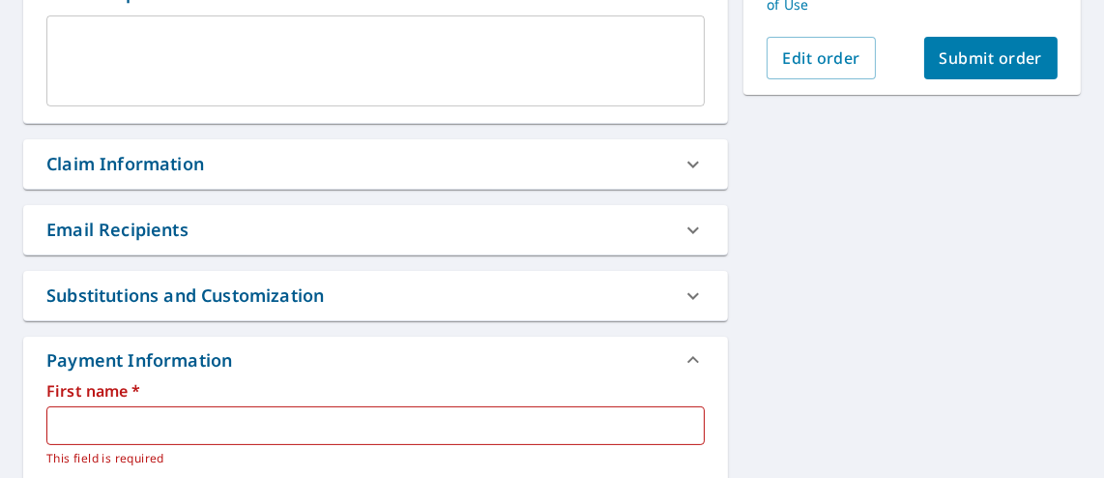 The height and width of the screenshot is (478, 1104). Describe the element at coordinates (821, 58) in the screenshot. I see `button: Edit order` at that location.